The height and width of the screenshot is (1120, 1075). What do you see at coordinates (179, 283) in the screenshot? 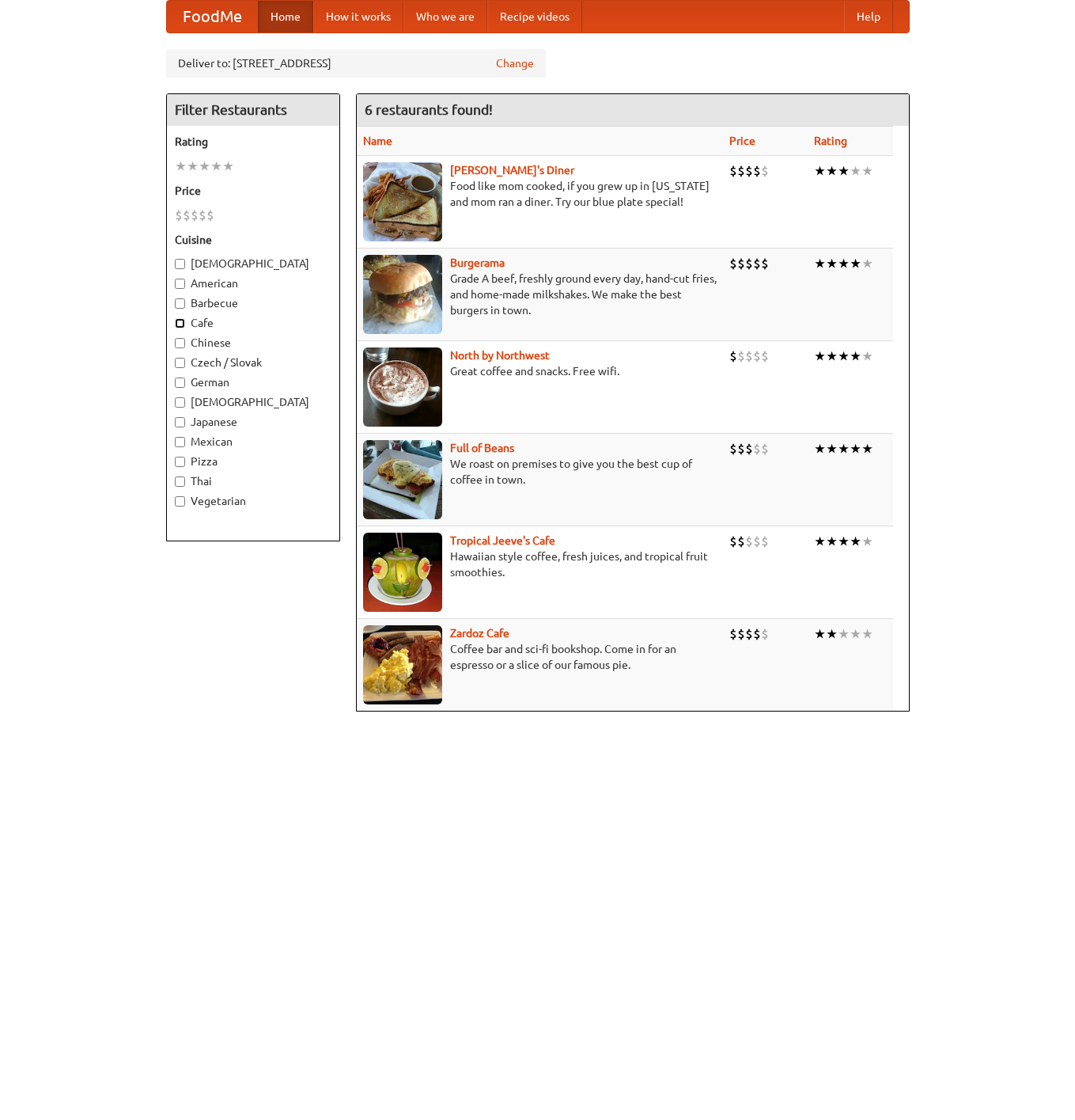
I see `input: American` at bounding box center [179, 283].